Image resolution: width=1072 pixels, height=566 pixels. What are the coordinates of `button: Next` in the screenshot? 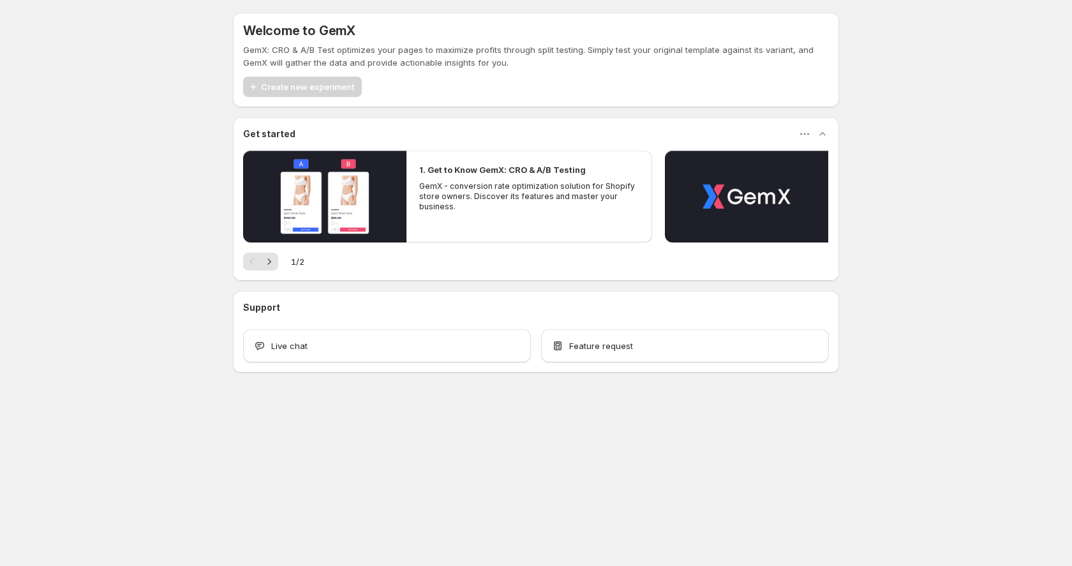 It's located at (269, 262).